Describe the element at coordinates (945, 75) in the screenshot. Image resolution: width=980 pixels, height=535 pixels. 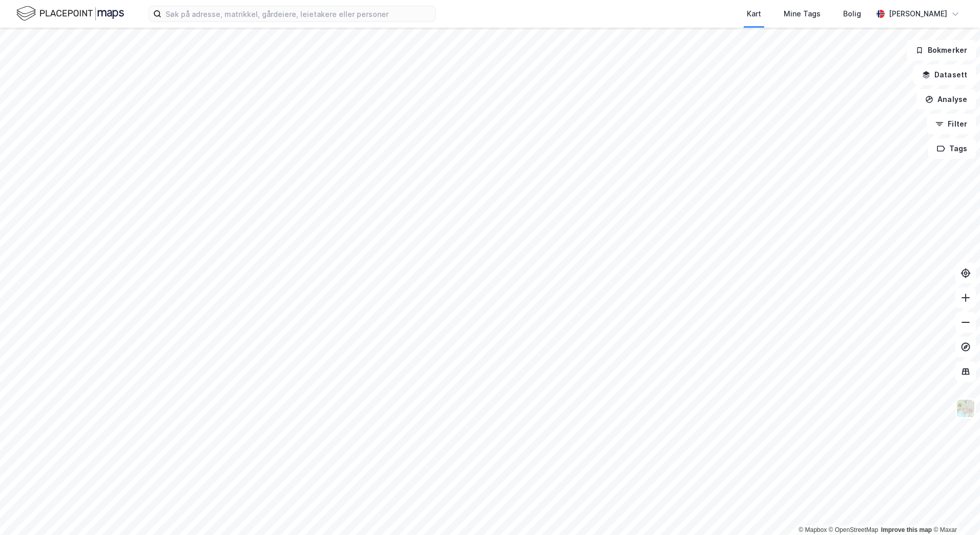
I see `button: Datasett` at that location.